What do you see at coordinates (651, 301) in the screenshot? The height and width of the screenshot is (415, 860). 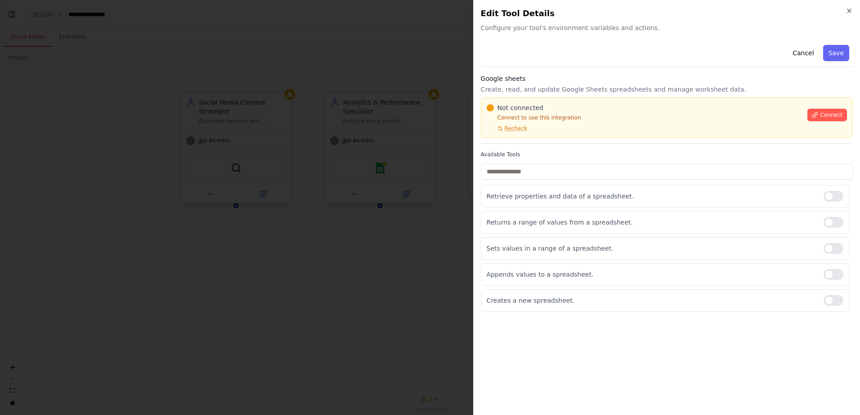 I see `p: Creates a new spreadsheet.` at bounding box center [651, 301].